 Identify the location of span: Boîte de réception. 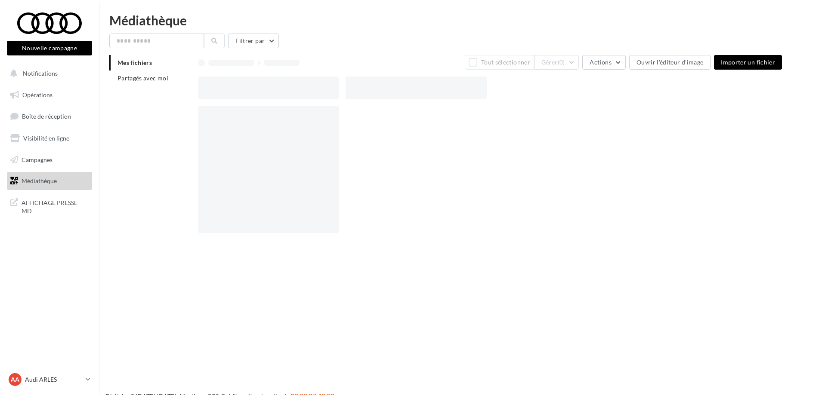
(46, 116).